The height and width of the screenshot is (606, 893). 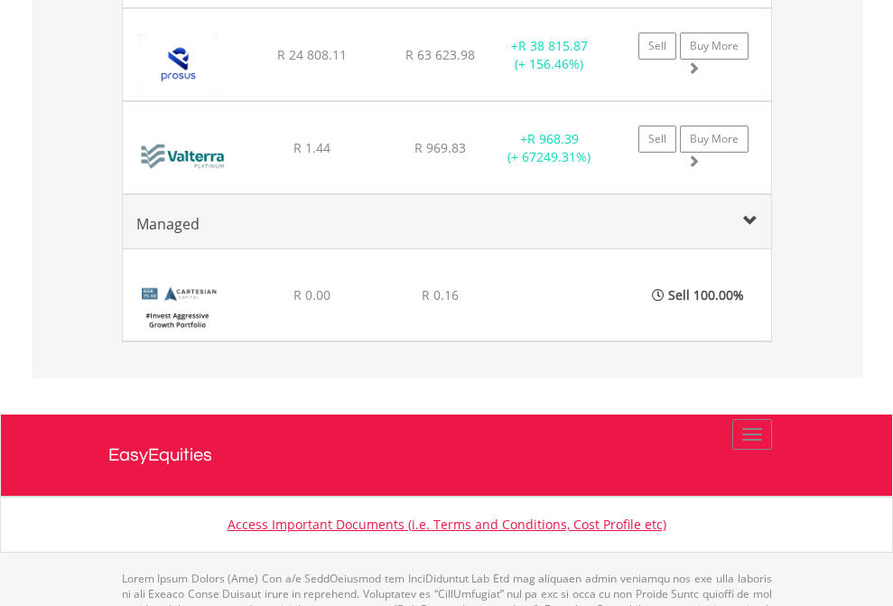 I want to click on a: EasyEquities, so click(x=447, y=455).